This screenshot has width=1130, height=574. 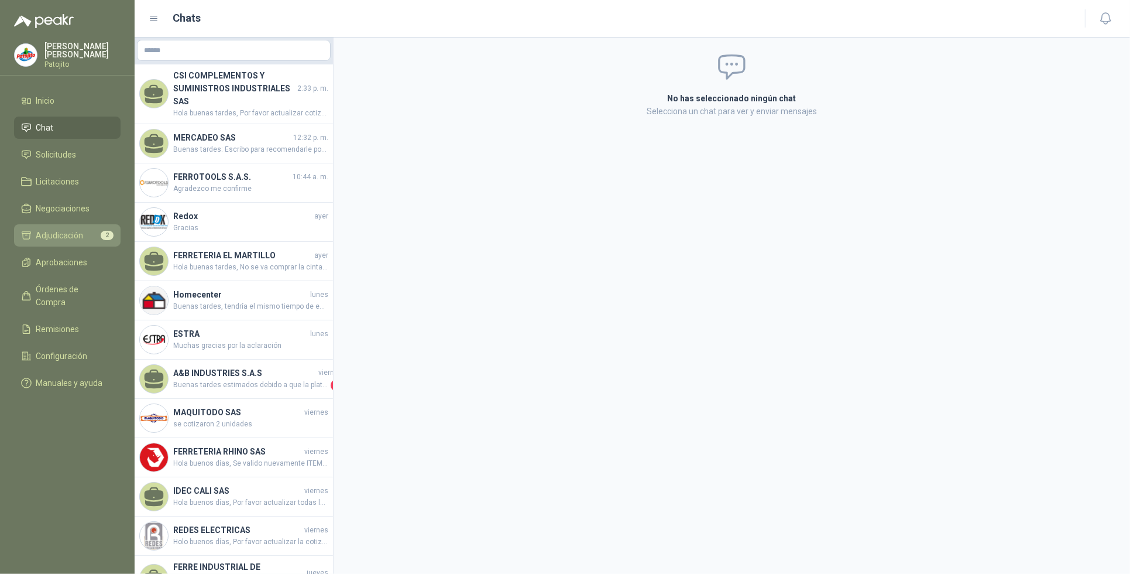 What do you see at coordinates (311, 138) in the screenshot?
I see `span: 12:32 p. m.` at bounding box center [311, 138].